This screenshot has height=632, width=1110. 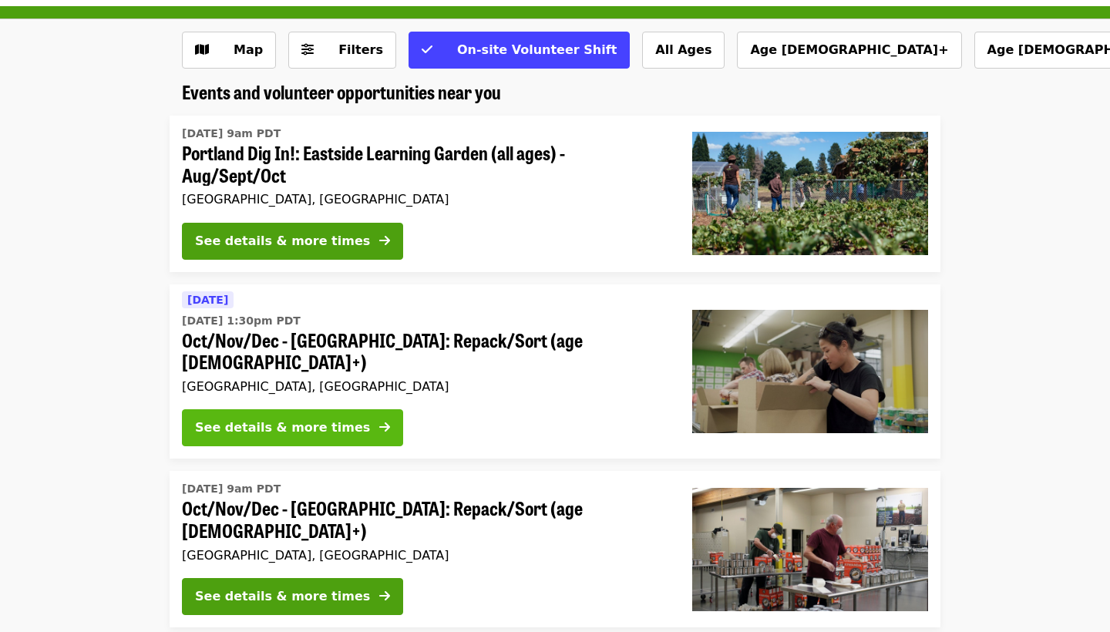 I want to click on span: On-site Volunteer Shift, so click(x=536, y=49).